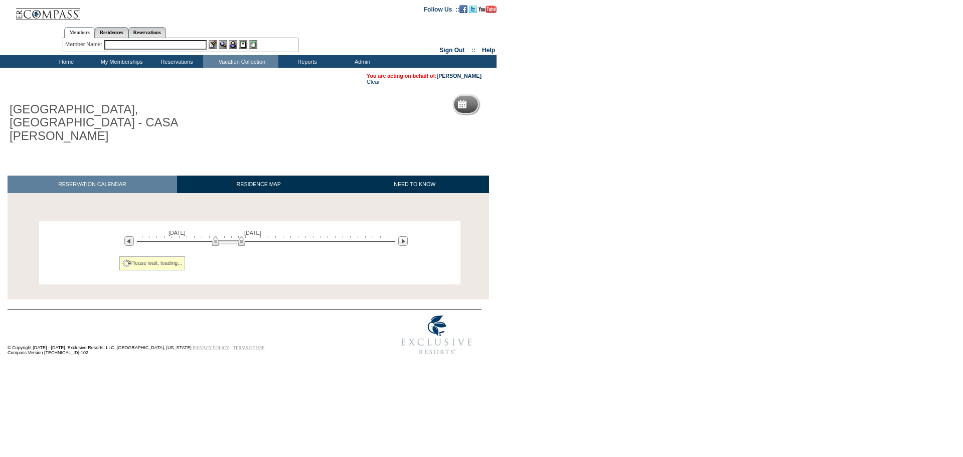  What do you see at coordinates (79, 33) in the screenshot?
I see `a: Members` at bounding box center [79, 33].